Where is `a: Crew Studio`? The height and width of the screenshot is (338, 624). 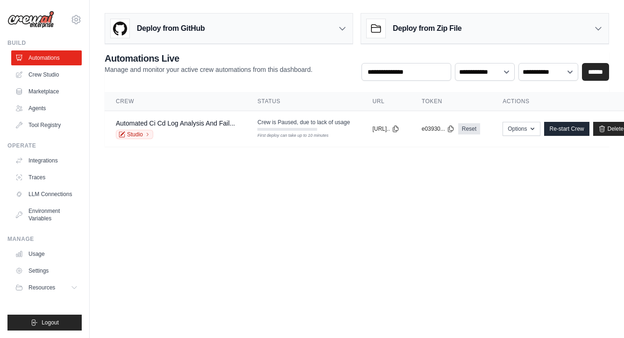 a: Crew Studio is located at coordinates (46, 75).